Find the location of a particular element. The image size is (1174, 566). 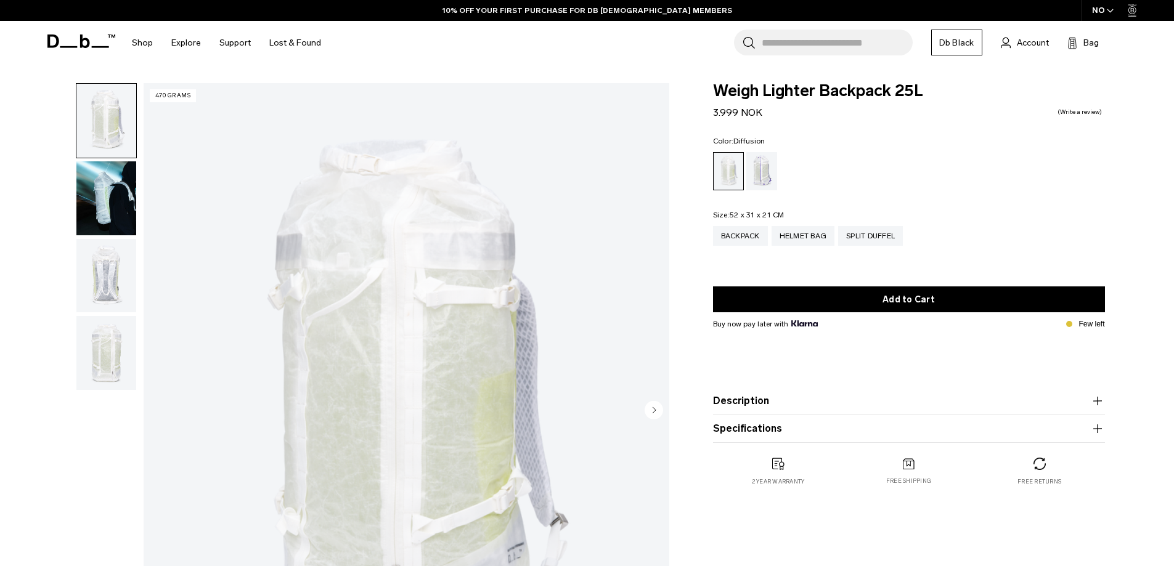

p: 470 grams is located at coordinates (173, 96).